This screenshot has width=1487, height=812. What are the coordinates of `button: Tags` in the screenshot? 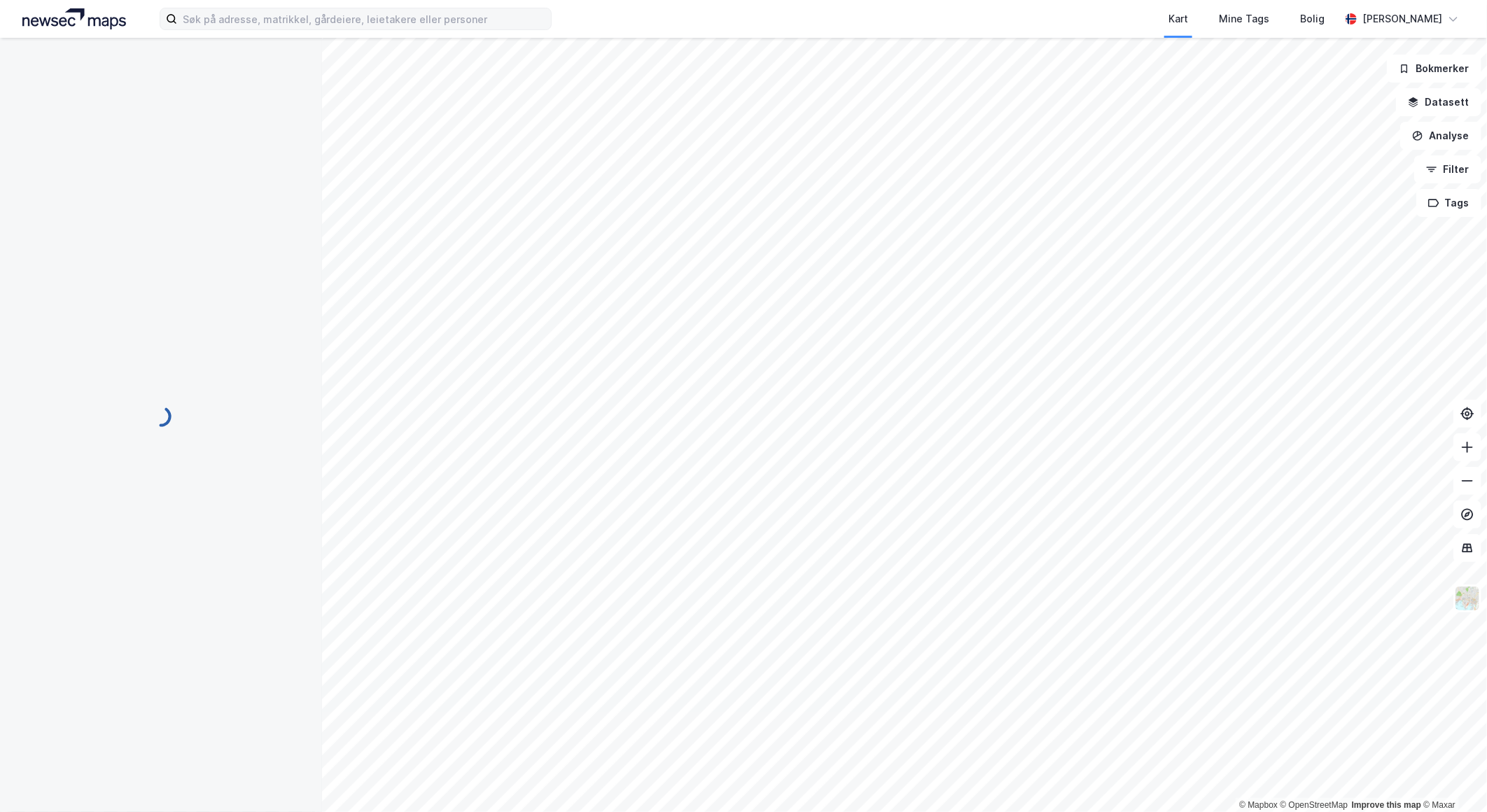 It's located at (1449, 203).